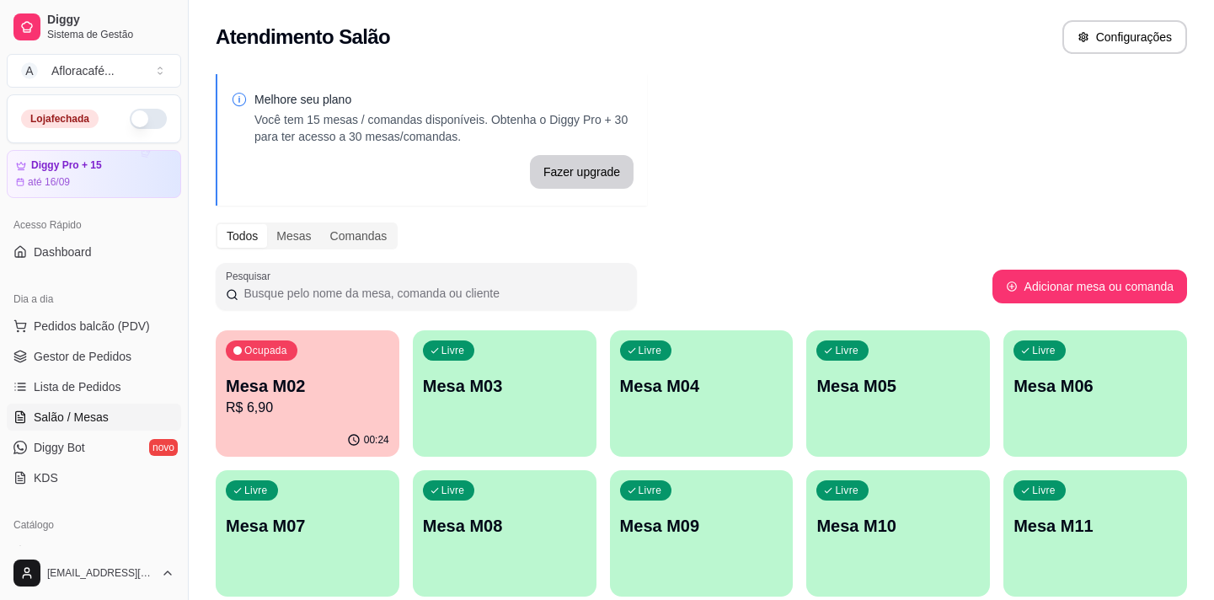  Describe the element at coordinates (505, 526) in the screenshot. I see `p: Mesa M08` at that location.